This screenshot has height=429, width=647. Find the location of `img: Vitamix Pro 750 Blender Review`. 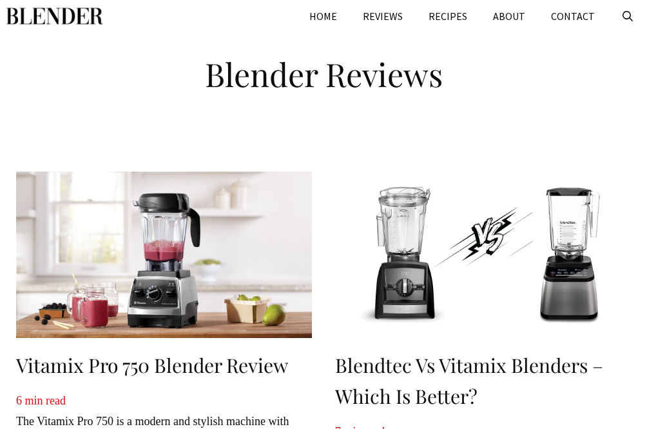

img: Vitamix Pro 750 Blender Review is located at coordinates (164, 255).